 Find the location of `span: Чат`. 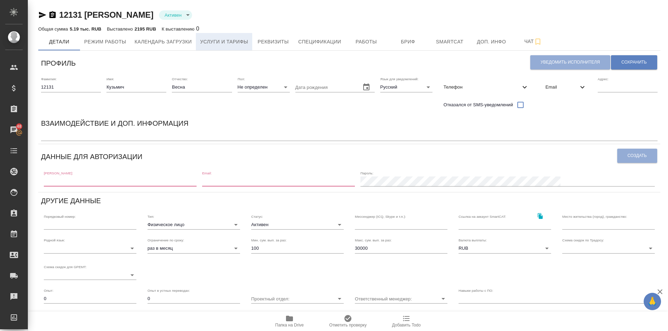

span: Чат is located at coordinates (533, 41).